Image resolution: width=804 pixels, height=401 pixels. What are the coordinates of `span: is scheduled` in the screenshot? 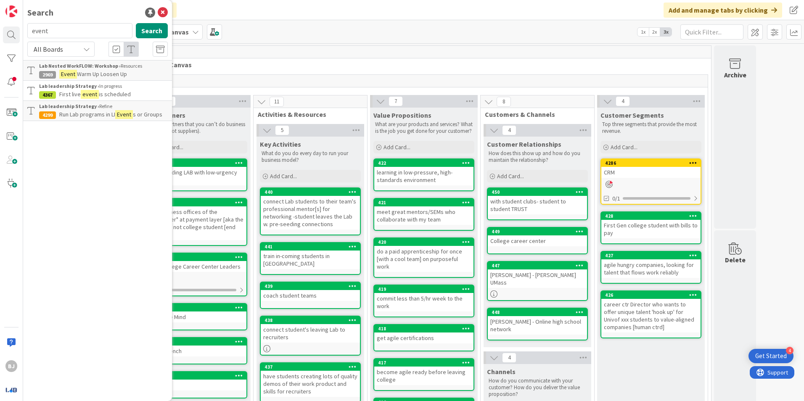 It's located at (115, 94).